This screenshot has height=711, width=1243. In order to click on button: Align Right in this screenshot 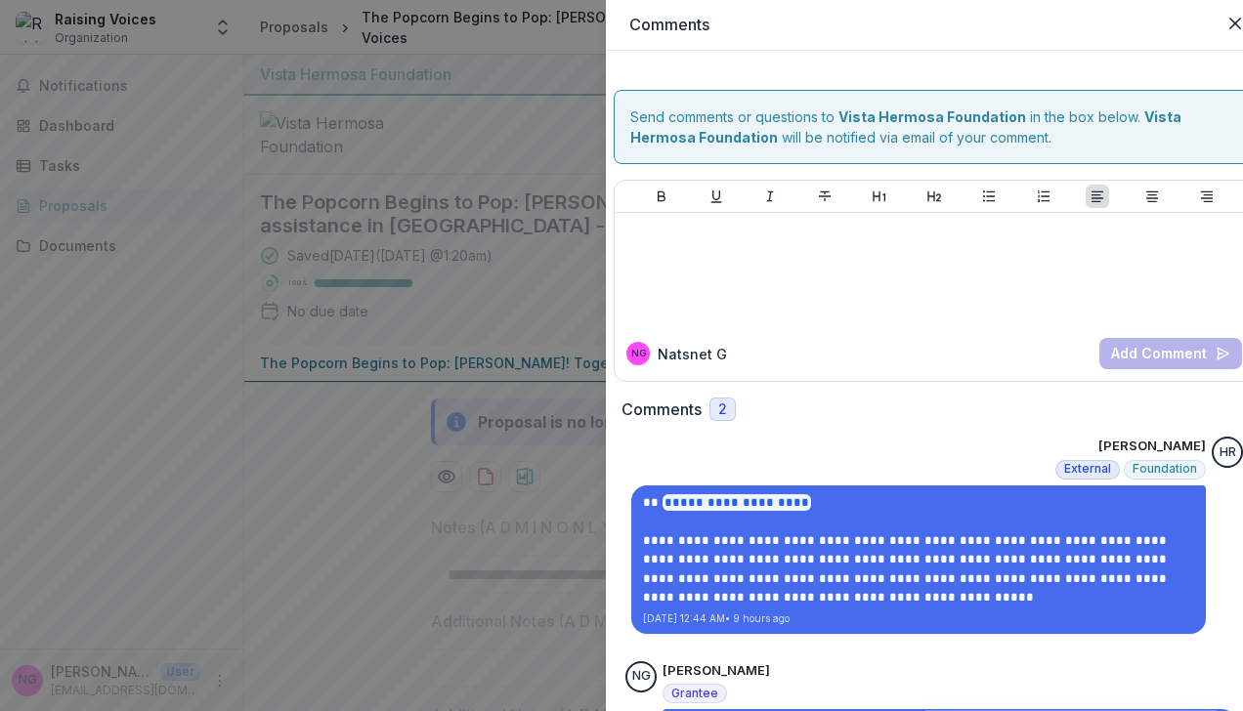, I will do `click(1207, 196)`.